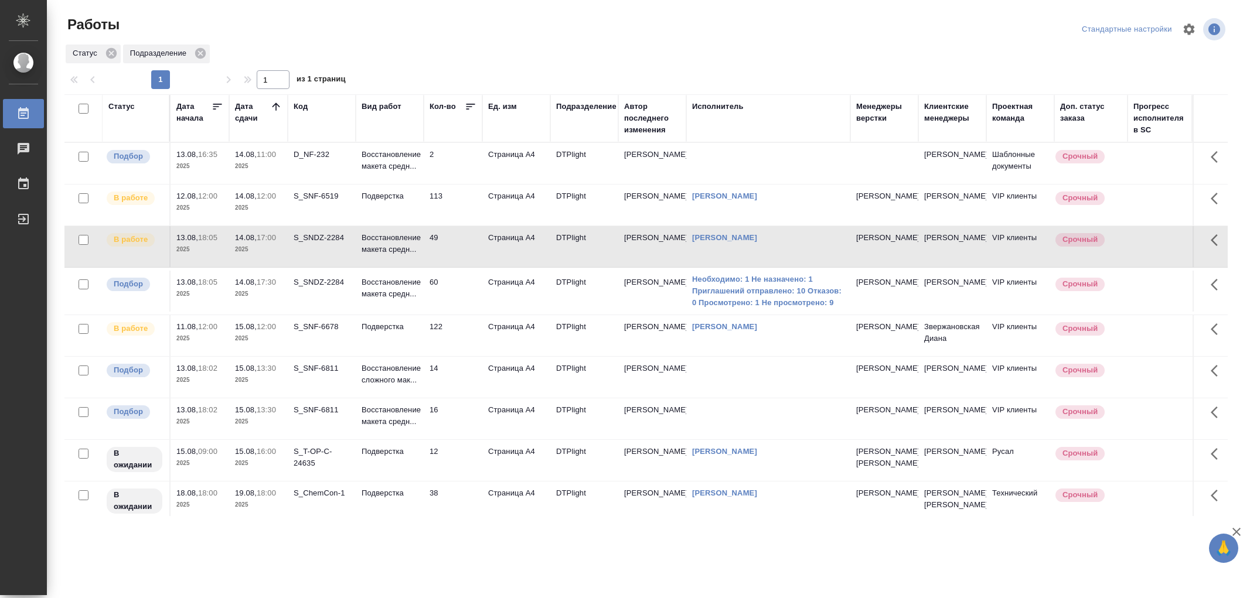 The width and height of the screenshot is (1250, 598). I want to click on p: 16:00, so click(266, 451).